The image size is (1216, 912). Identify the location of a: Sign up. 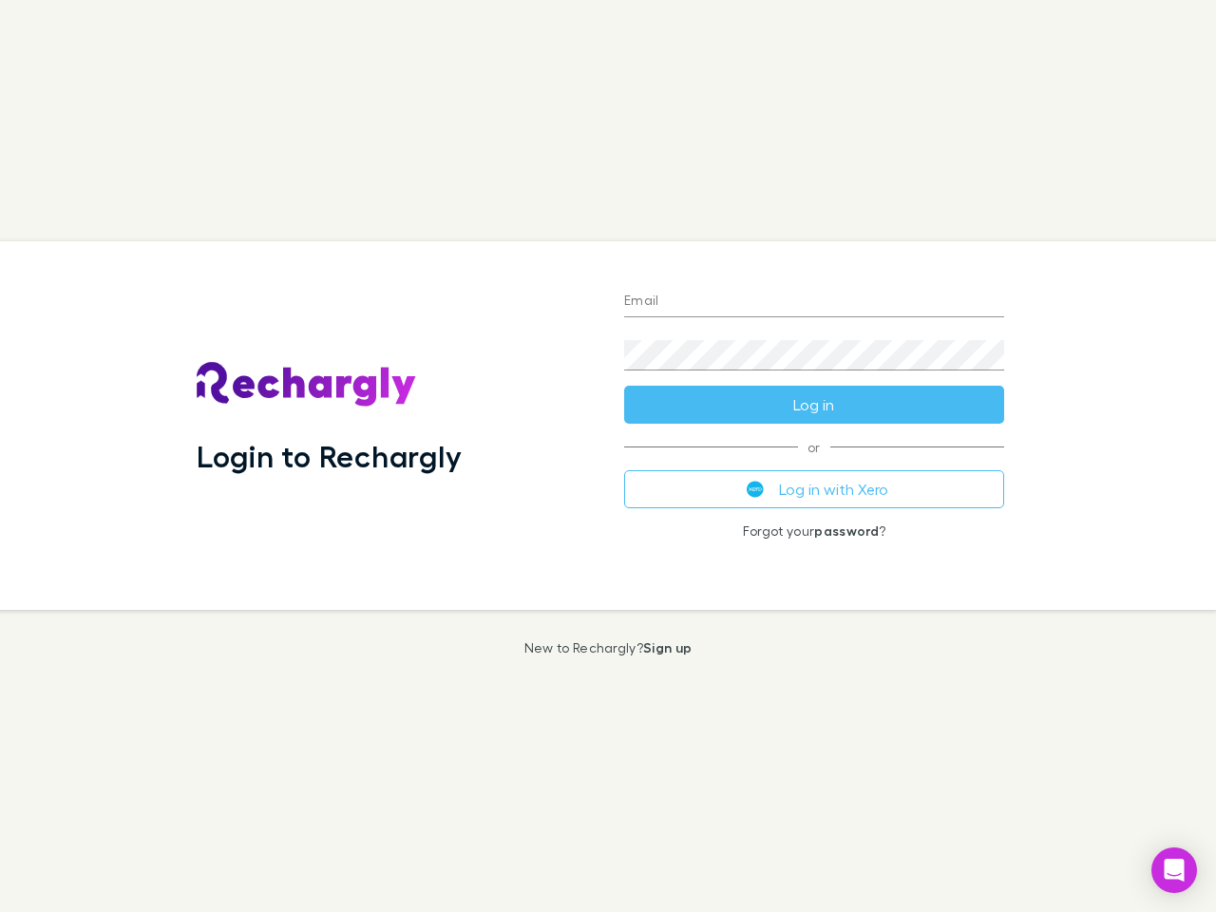
(667, 647).